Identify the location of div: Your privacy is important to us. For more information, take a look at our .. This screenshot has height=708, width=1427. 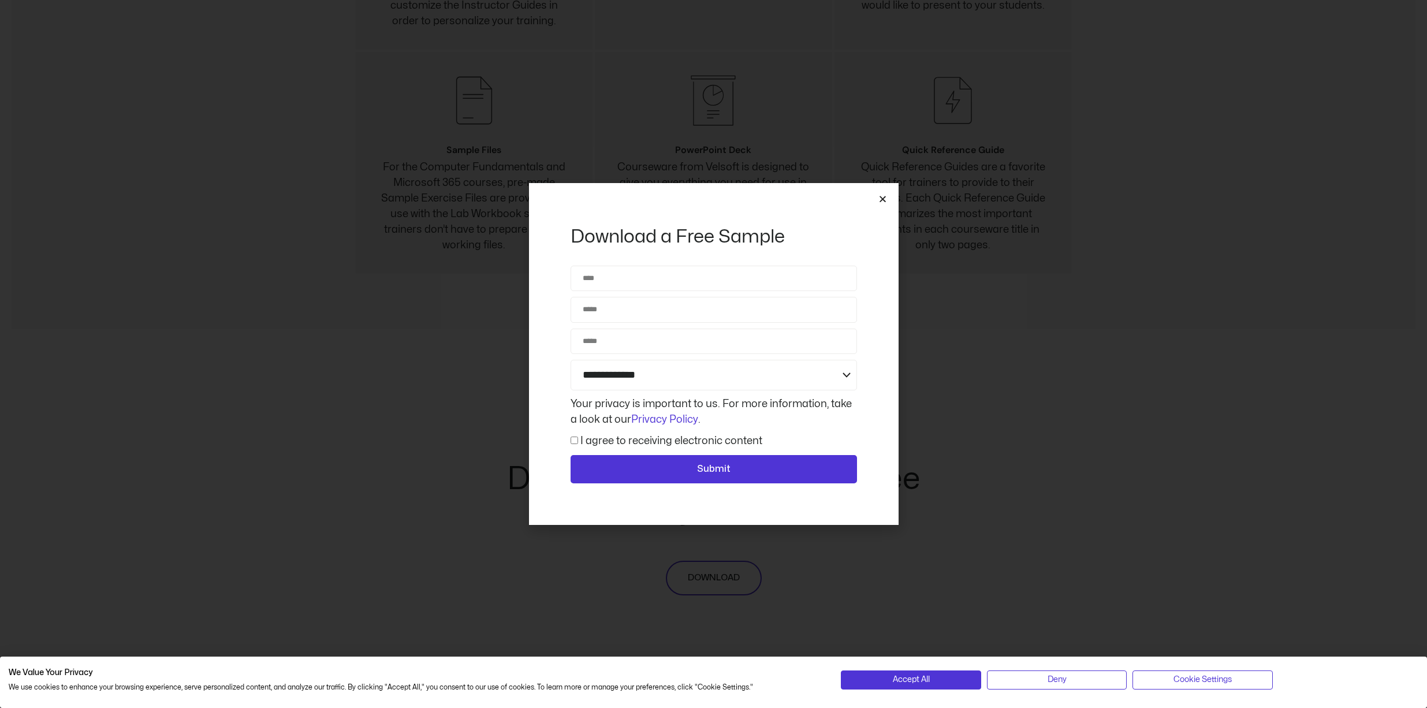
(714, 412).